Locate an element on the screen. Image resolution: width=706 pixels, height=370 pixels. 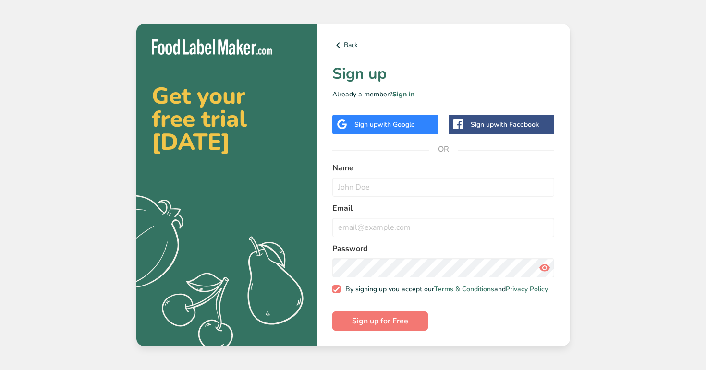
span: with Google is located at coordinates (396, 124).